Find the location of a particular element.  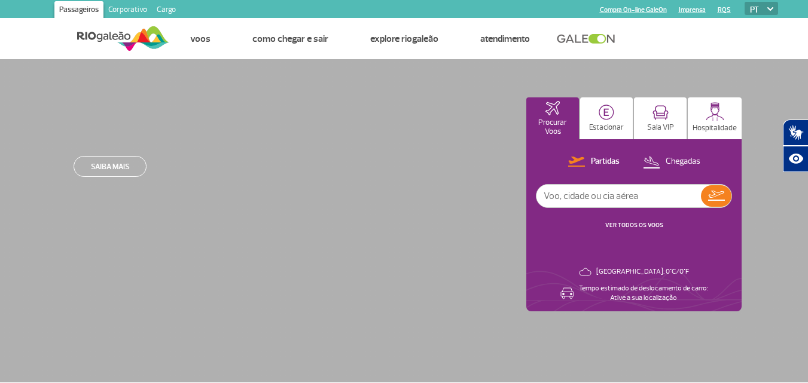

p: Partidas is located at coordinates (605, 162).